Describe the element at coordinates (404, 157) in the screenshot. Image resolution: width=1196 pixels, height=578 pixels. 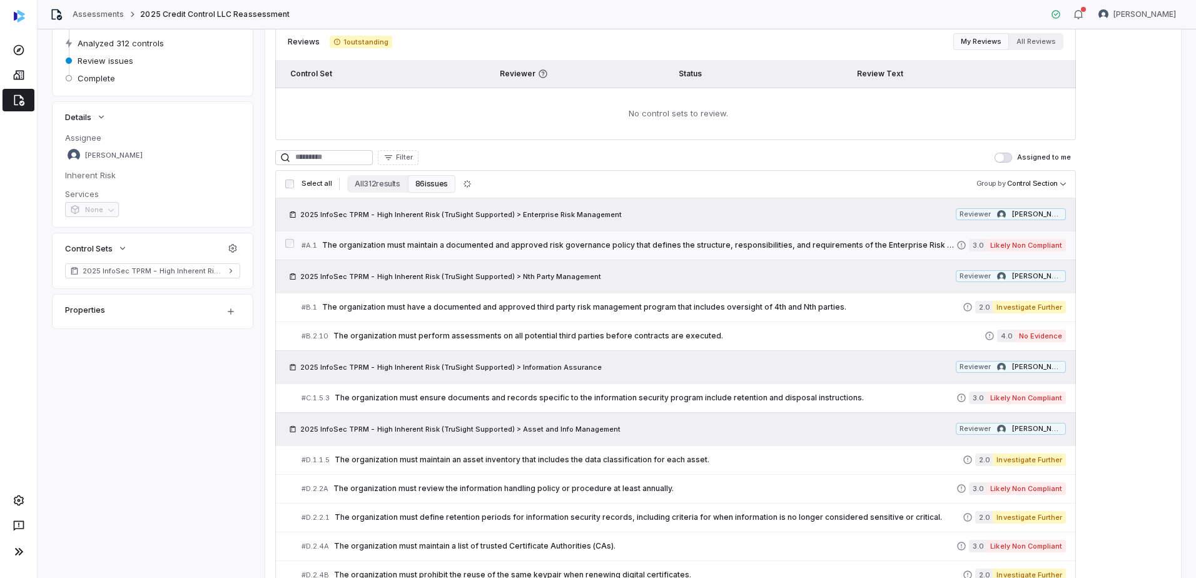
I see `span: Filter` at that location.